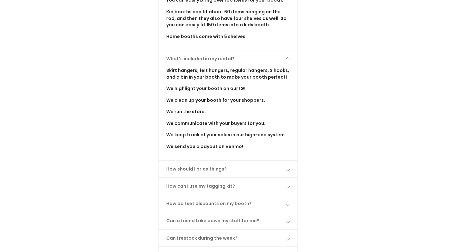 Image resolution: width=456 pixels, height=252 pixels. I want to click on p: Skirt hangers, felt hangers, regular hangers, S hooks, and a bin in your booth to make your booth..., so click(228, 74).